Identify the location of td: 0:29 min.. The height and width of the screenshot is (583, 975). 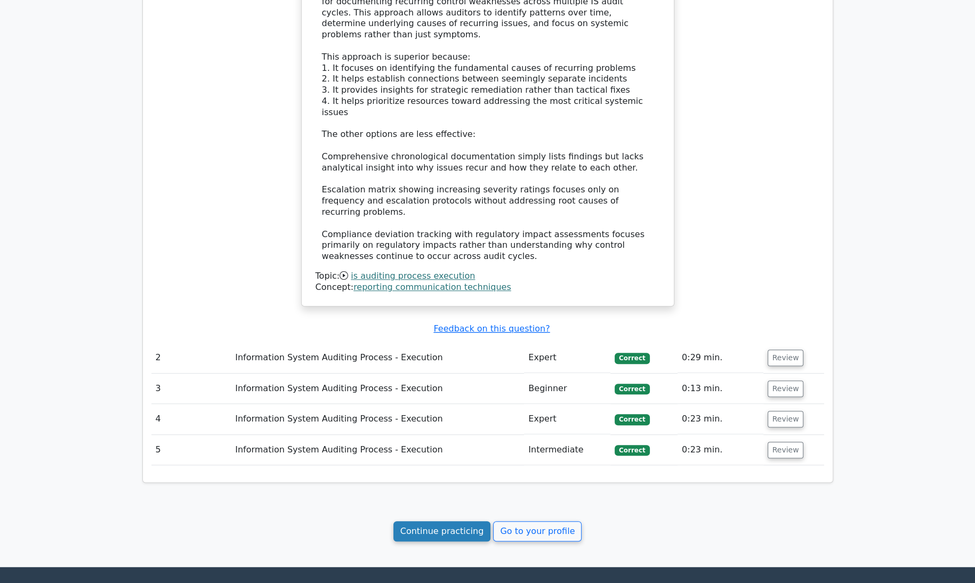
(720, 358).